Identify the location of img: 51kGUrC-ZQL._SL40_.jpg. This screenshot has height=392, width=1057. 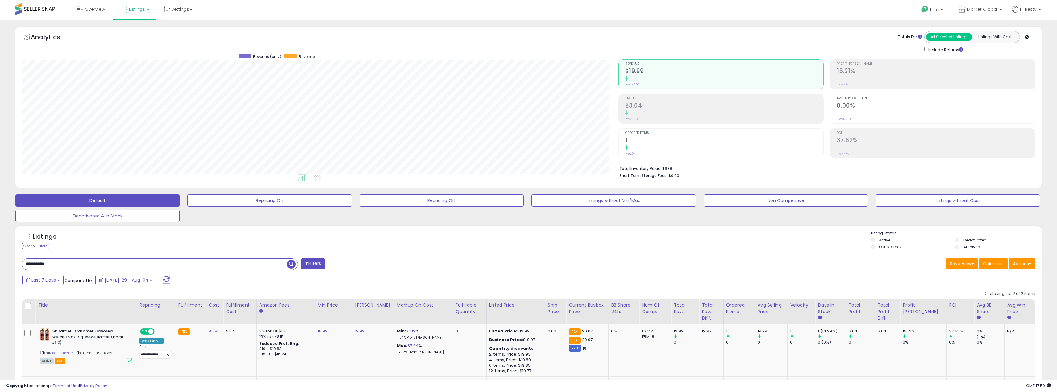
(45, 335).